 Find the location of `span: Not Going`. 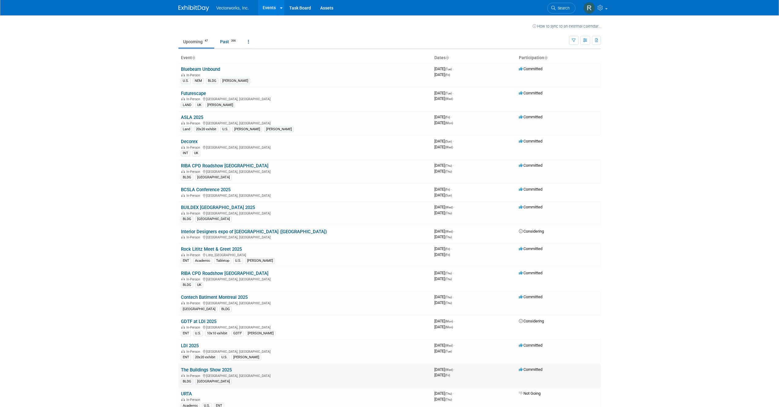

span: Not Going is located at coordinates (530, 393).